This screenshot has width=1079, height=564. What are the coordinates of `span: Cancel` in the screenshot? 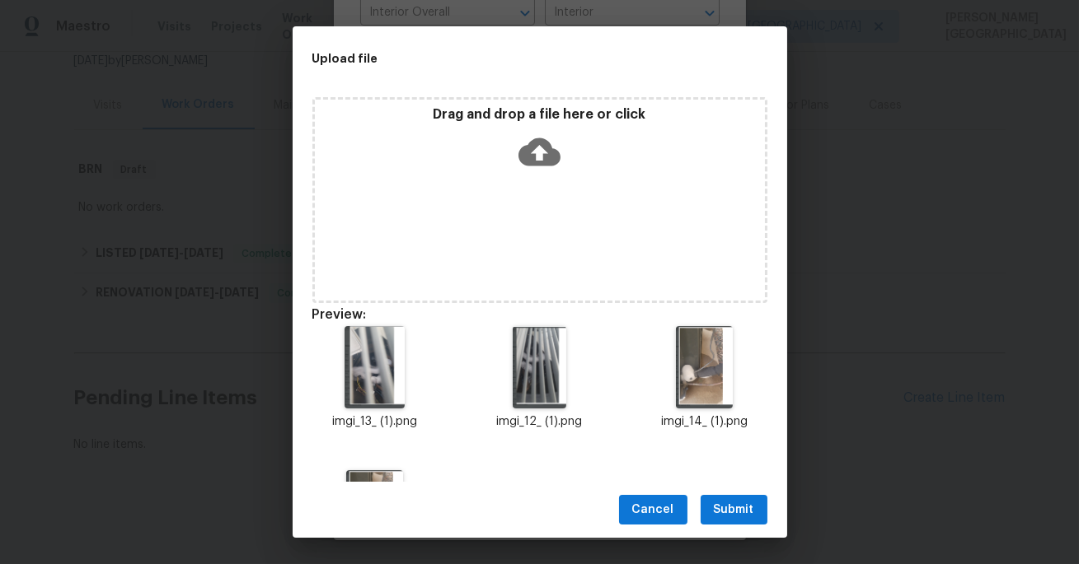 It's located at (653, 510).